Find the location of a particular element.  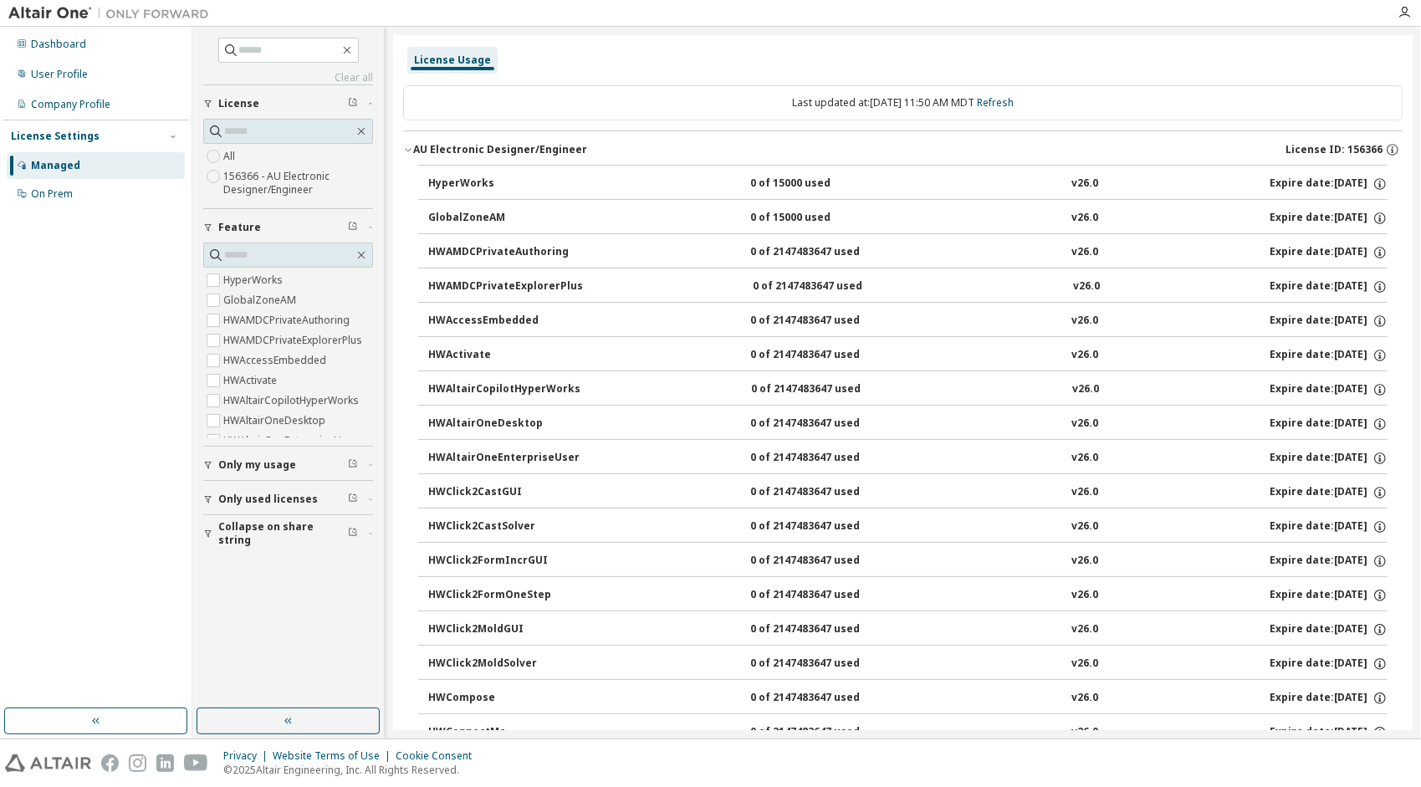

label: HyperWorks is located at coordinates (254, 280).